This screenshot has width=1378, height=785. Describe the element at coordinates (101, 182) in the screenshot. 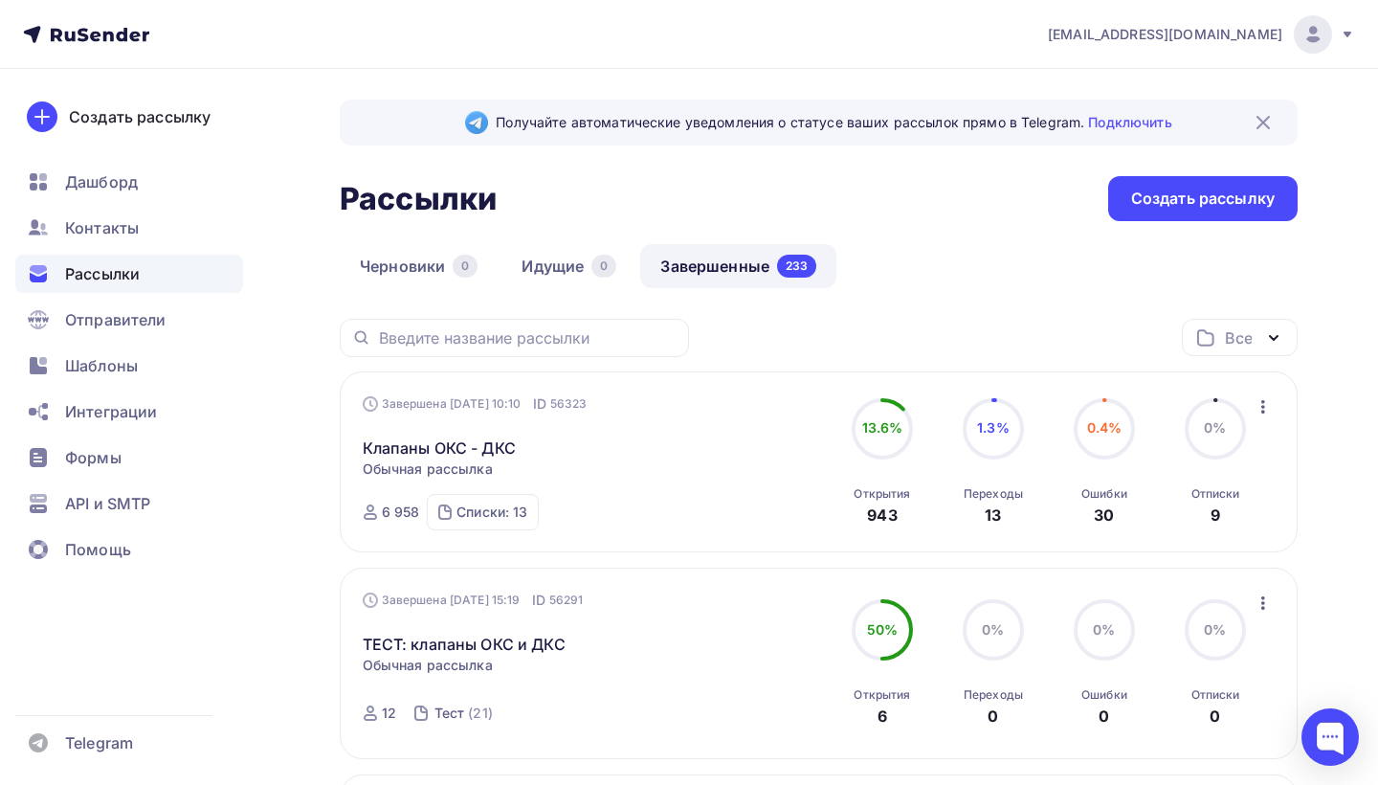

I see `span: Дашборд` at that location.